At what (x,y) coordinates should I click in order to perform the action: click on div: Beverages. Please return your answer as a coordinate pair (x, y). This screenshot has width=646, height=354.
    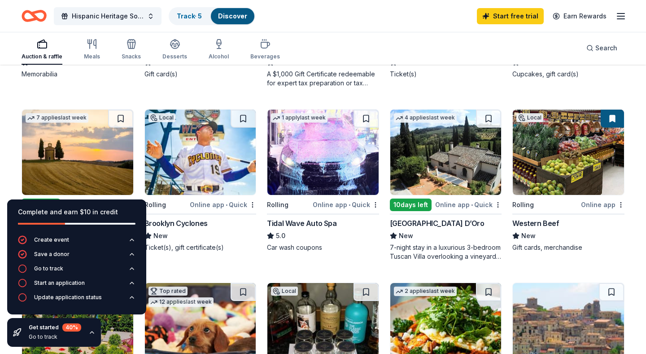
    Looking at the image, I should click on (265, 57).